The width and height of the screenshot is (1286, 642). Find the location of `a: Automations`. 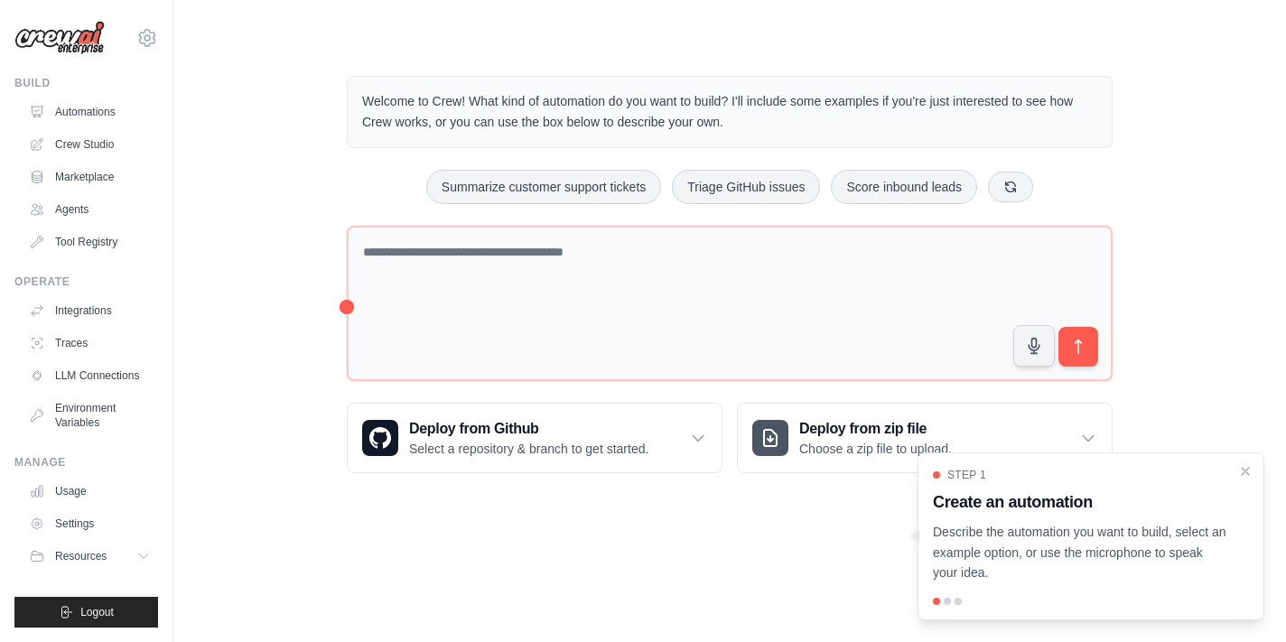

a: Automations is located at coordinates (89, 112).